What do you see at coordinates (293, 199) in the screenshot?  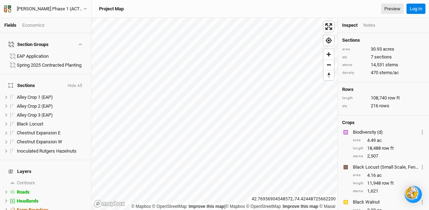 I see `div: 42.76956904548572 , -74.42448725662200` at bounding box center [293, 199].